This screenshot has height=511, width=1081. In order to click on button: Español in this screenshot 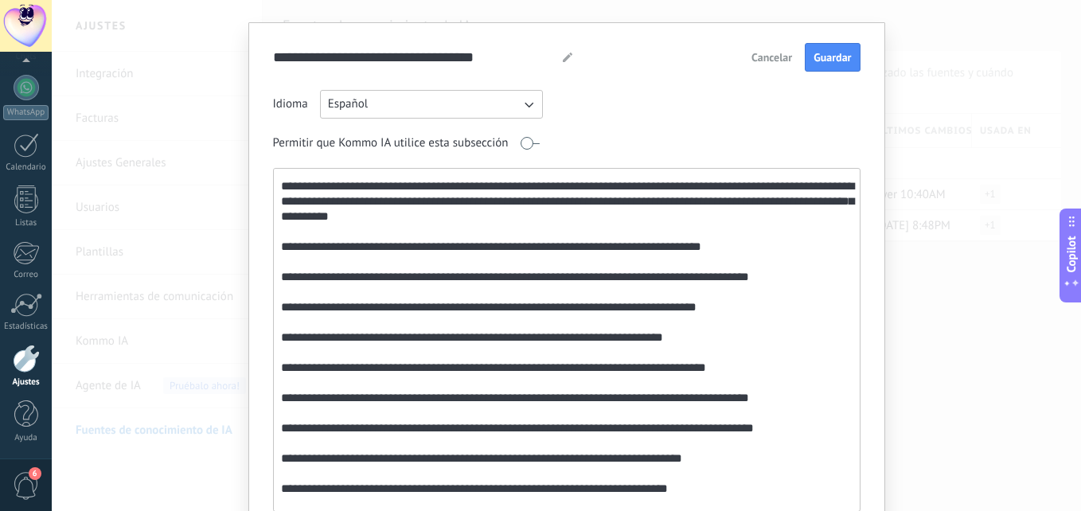, I will do `click(432, 104)`.